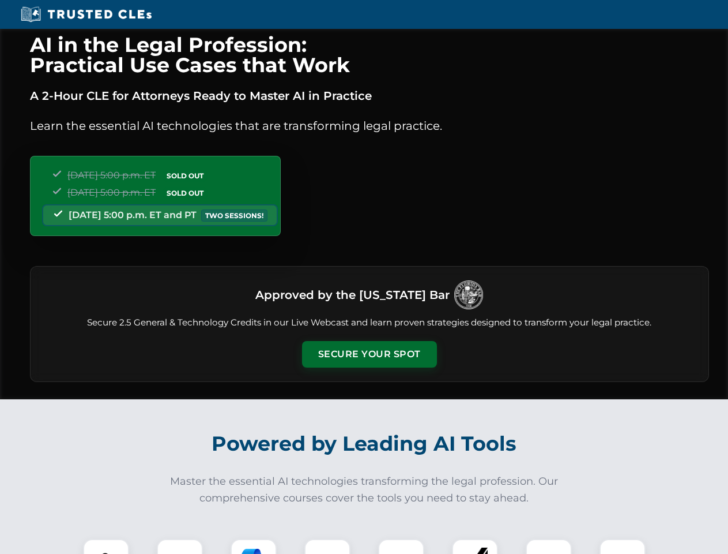  What do you see at coordinates (370, 354) in the screenshot?
I see `button: Secure Your Spot` at bounding box center [370, 354].